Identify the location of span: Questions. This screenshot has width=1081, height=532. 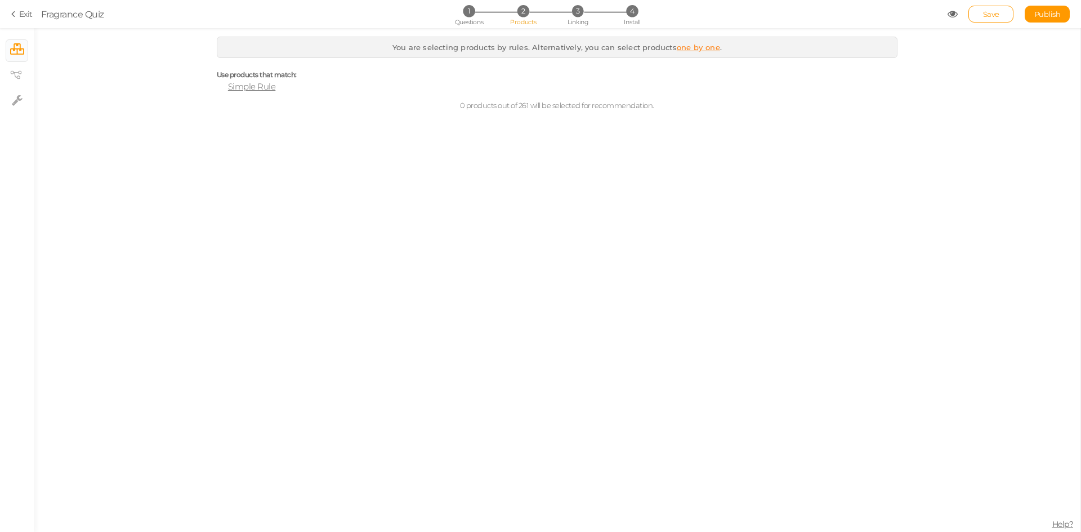
(469, 22).